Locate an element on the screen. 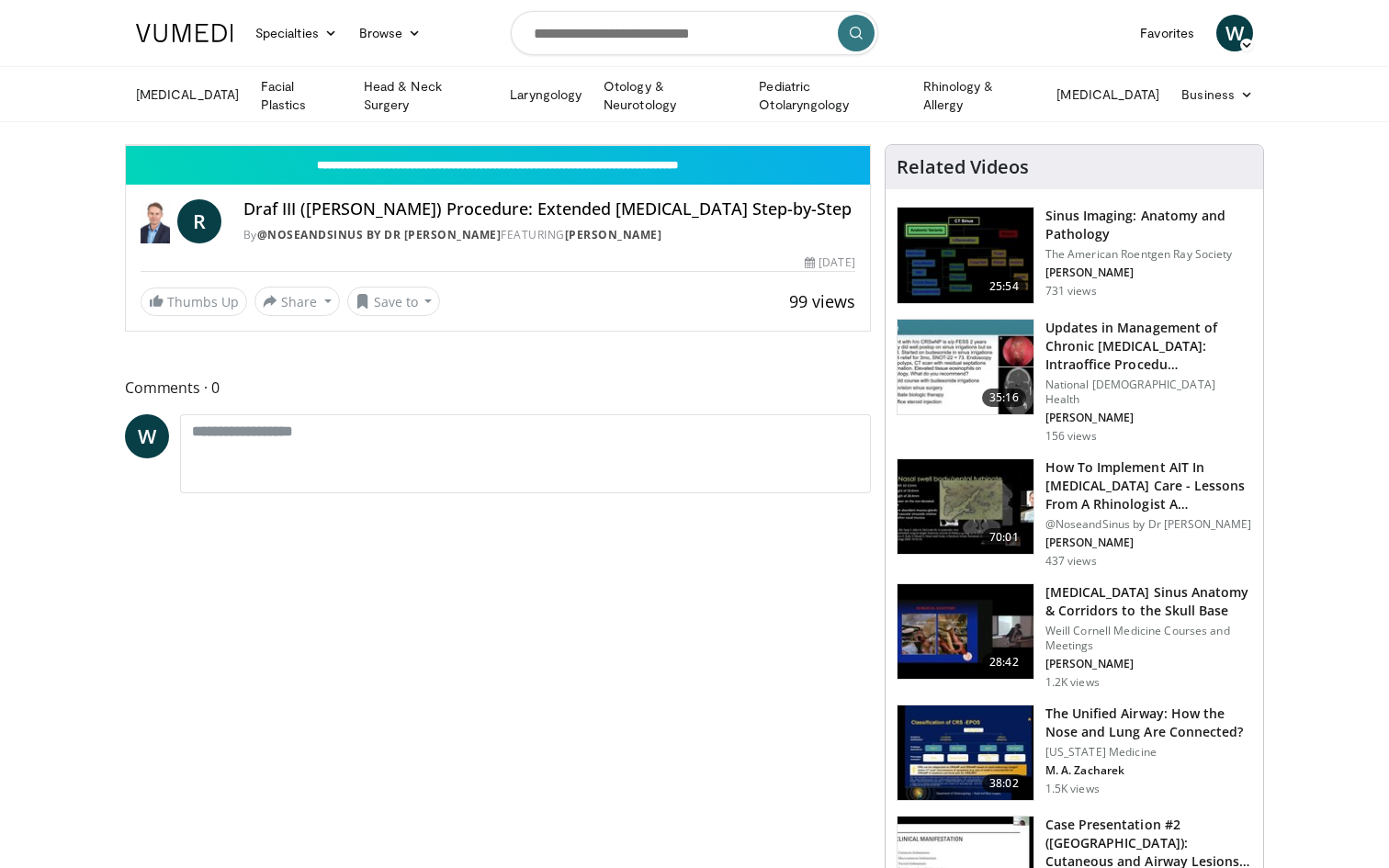 This screenshot has width=1389, height=868. p: 731 views is located at coordinates (1071, 291).